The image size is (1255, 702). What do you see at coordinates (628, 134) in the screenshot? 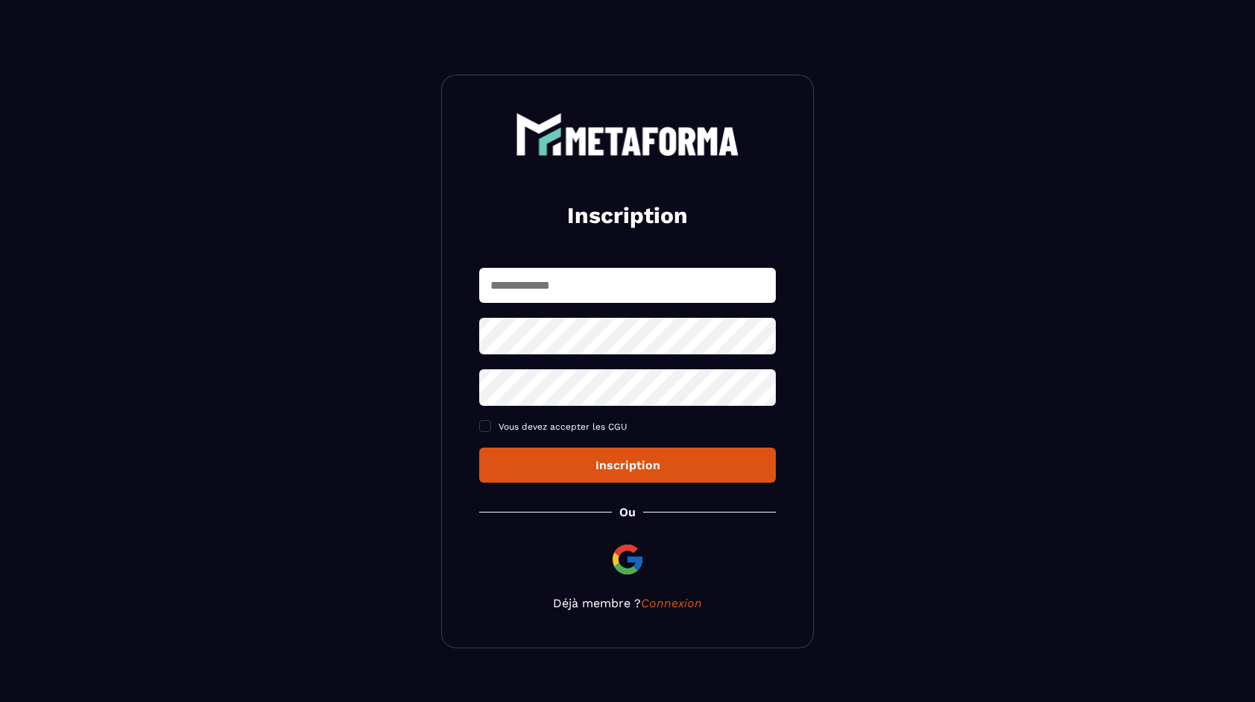
I see `a: logo` at bounding box center [628, 134].